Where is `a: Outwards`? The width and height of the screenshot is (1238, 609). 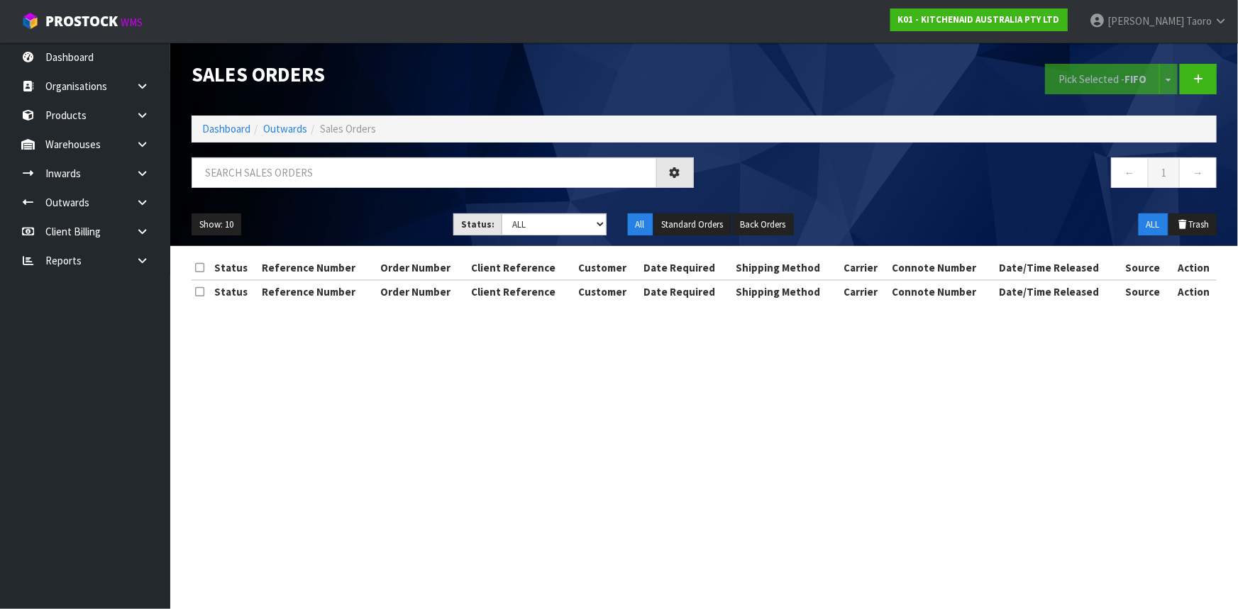
a: Outwards is located at coordinates (285, 128).